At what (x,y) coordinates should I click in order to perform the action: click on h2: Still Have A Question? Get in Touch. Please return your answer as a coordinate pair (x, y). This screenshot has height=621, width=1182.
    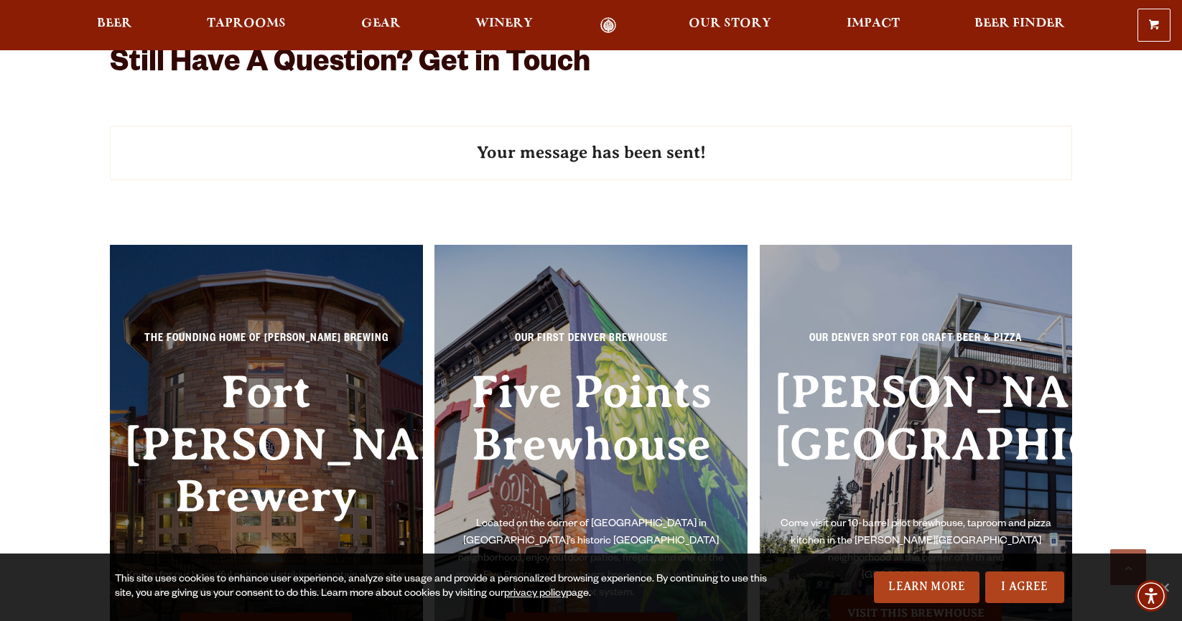
    Looking at the image, I should click on (591, 65).